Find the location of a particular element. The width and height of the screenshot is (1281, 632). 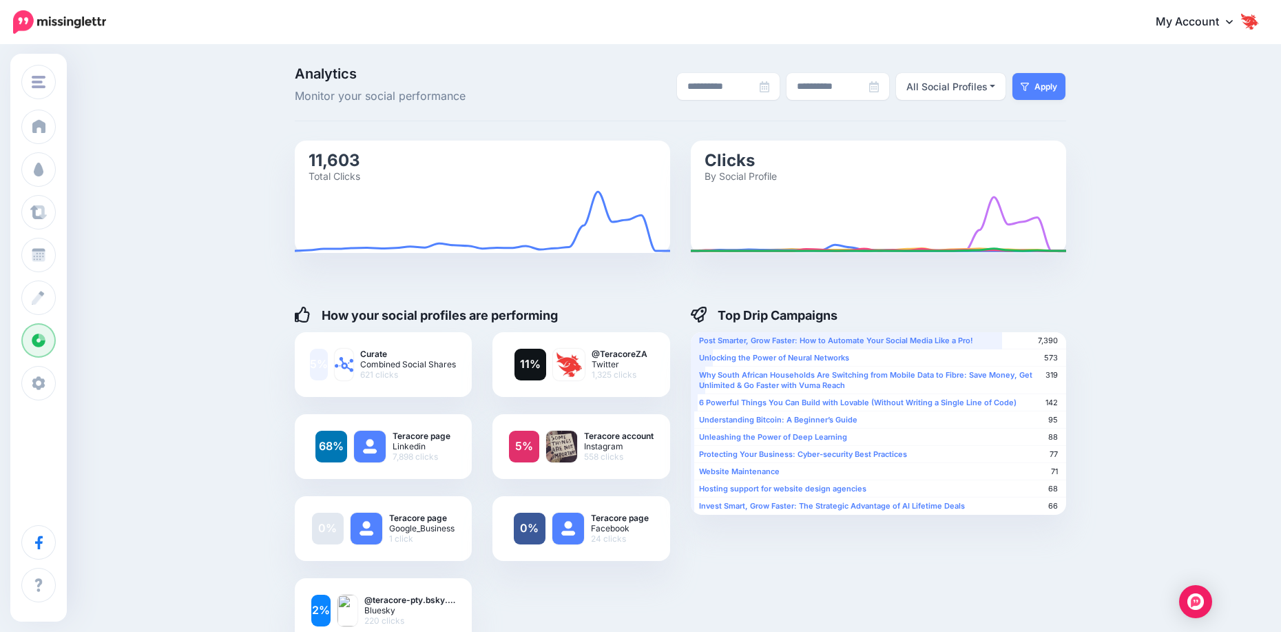

b: 6 Powerful Things You Can Build with Lovable (Without Writing a Single Line of Code) is located at coordinates (857, 402).